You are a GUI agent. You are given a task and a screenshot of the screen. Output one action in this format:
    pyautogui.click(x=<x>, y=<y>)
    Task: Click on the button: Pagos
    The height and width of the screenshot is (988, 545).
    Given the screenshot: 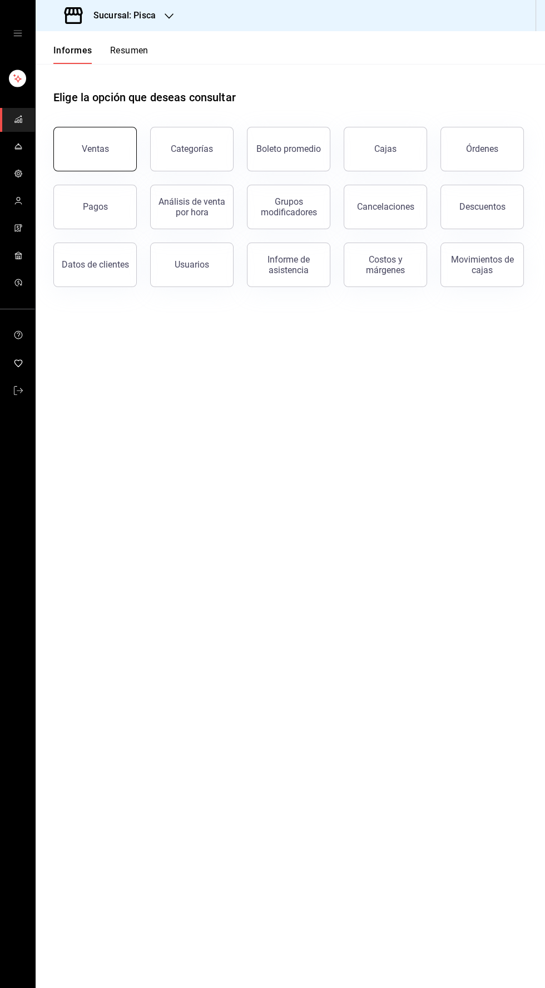 What is the action you would take?
    pyautogui.click(x=95, y=207)
    